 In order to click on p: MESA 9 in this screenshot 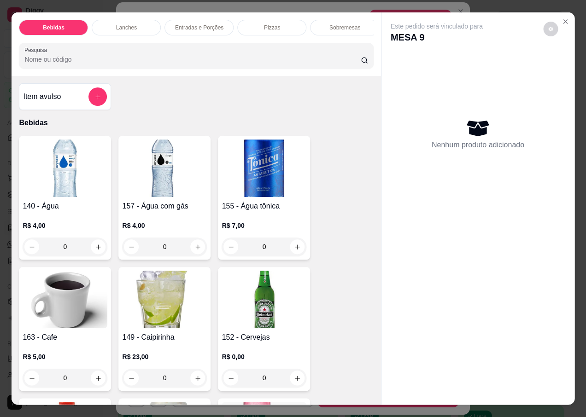, I will do `click(436, 37)`.